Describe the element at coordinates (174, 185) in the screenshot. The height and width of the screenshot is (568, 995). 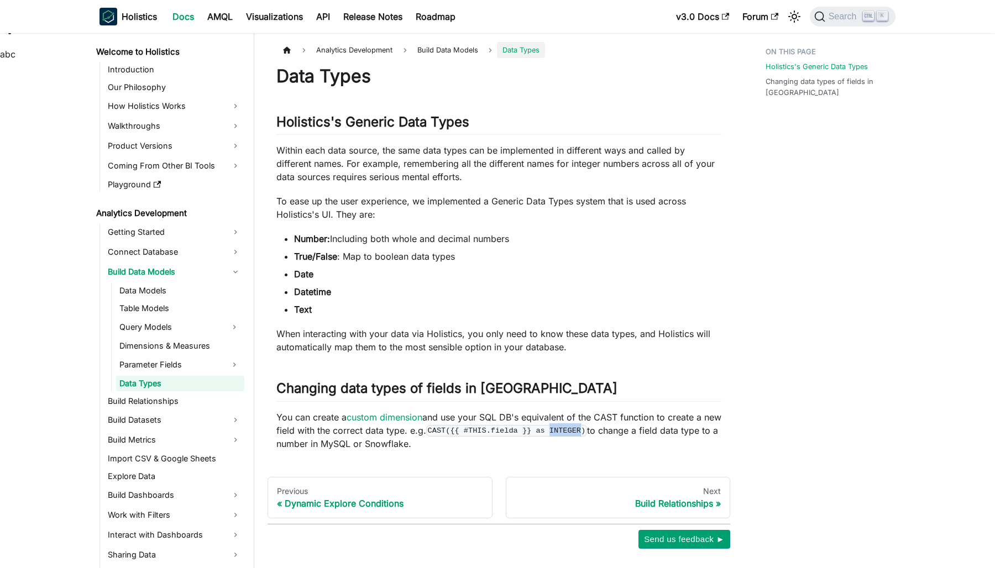
I see `a: Playground` at that location.